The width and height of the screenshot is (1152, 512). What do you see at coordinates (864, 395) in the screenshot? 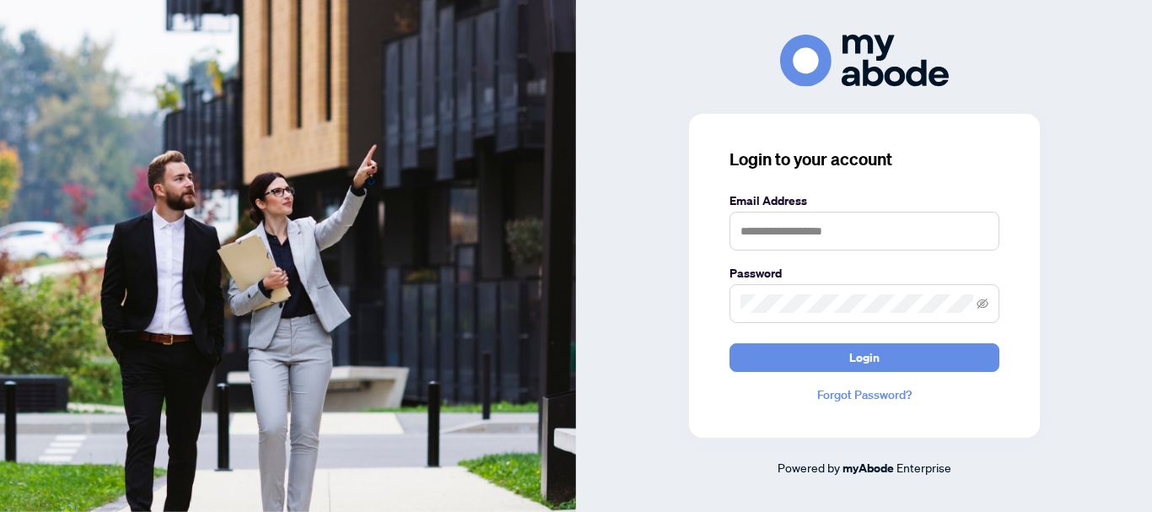
I see `a: Forgot Password?` at bounding box center [864, 395].